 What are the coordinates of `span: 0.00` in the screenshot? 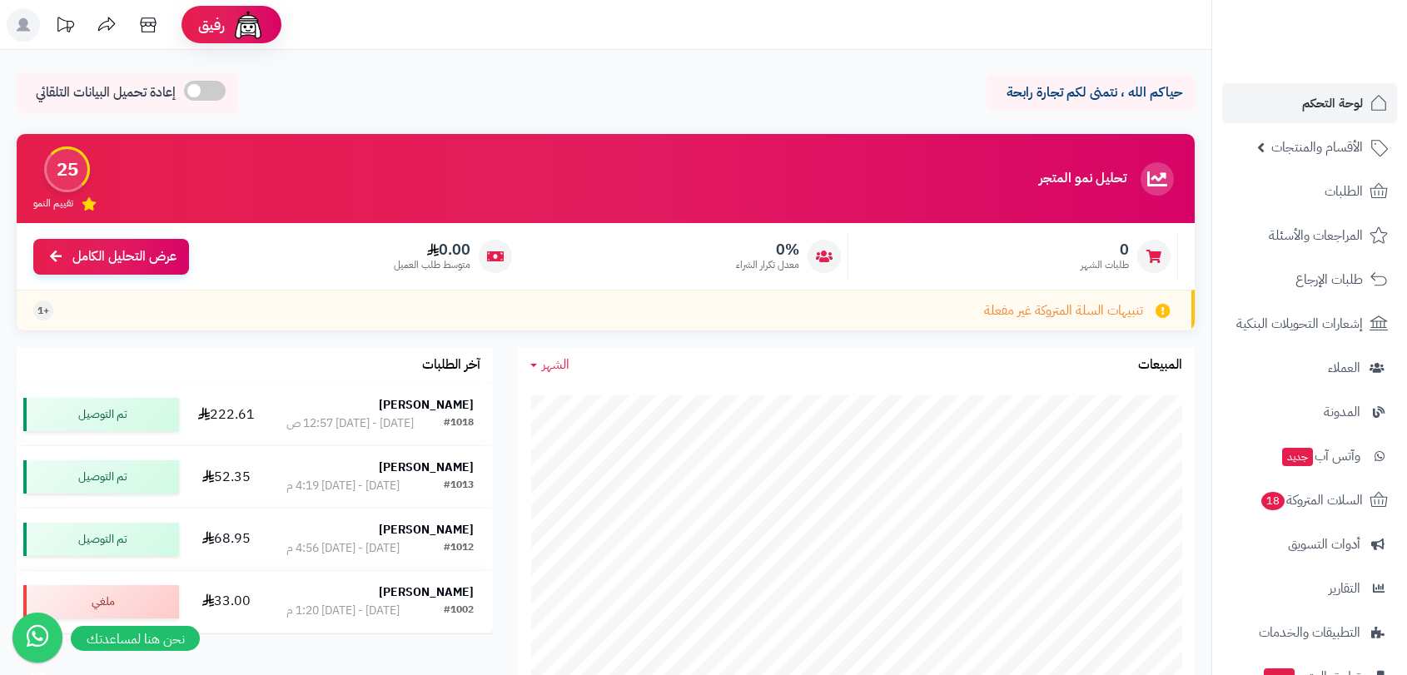 It's located at (432, 250).